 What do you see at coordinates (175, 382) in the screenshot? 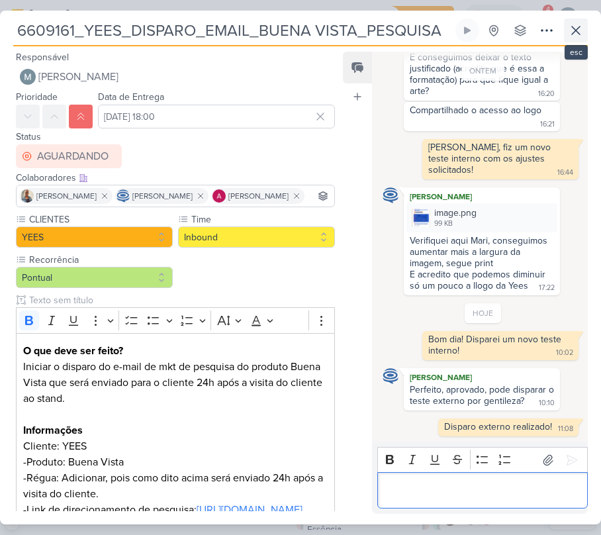
I see `p: Iniciar o disparo do e-mail de mkt de pesquisa do produto Buena Vista que será enviado para o cli...` at bounding box center [175, 382].